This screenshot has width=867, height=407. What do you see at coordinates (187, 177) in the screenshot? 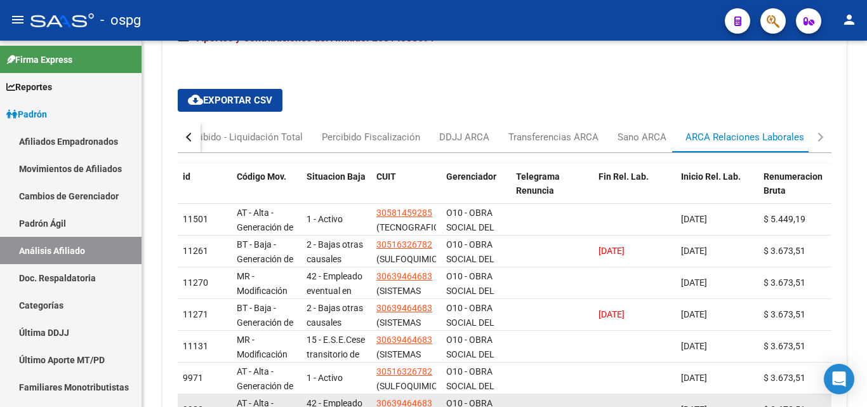
I see `span: id` at bounding box center [187, 177].